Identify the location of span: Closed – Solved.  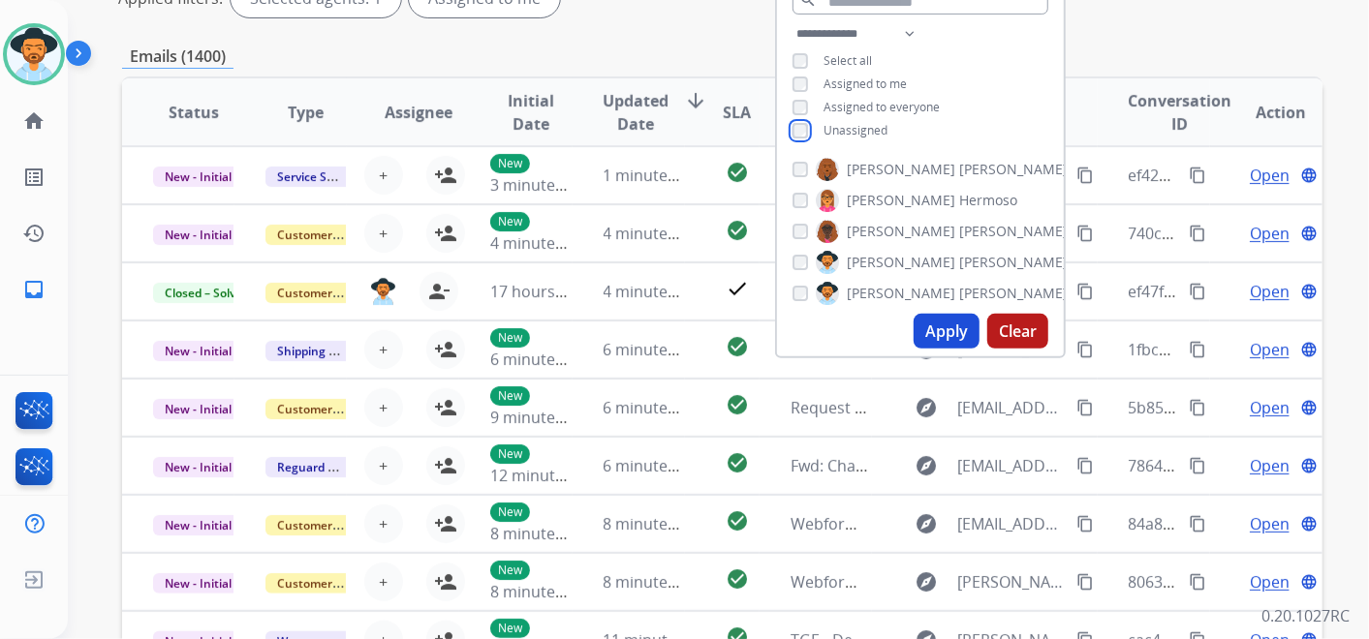
(206, 293).